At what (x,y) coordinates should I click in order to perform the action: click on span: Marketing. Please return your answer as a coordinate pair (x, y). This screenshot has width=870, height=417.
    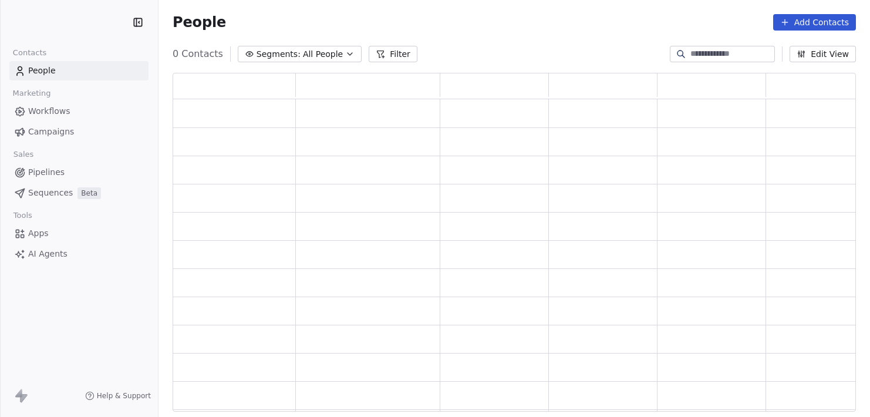
    Looking at the image, I should click on (32, 93).